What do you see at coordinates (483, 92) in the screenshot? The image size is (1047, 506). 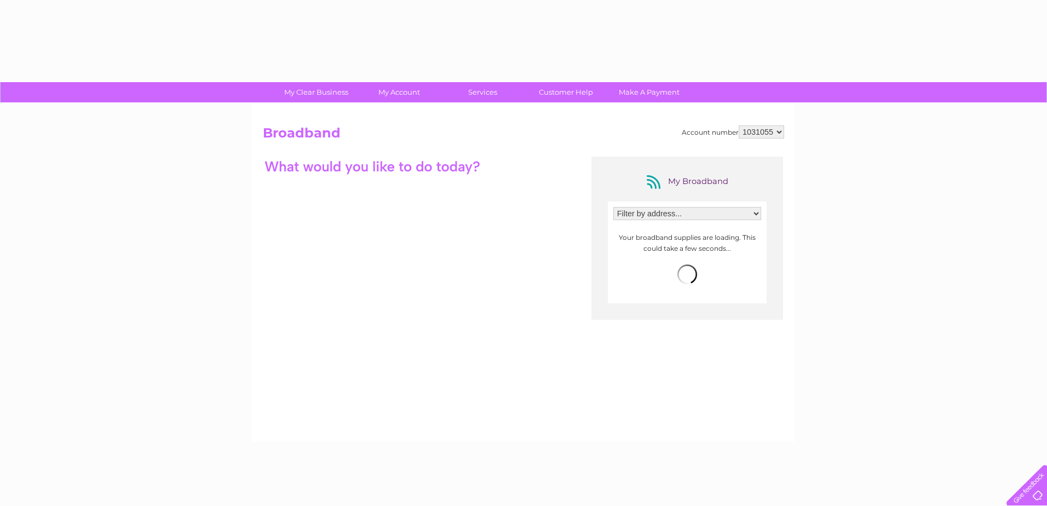 I see `a: Services` at bounding box center [483, 92].